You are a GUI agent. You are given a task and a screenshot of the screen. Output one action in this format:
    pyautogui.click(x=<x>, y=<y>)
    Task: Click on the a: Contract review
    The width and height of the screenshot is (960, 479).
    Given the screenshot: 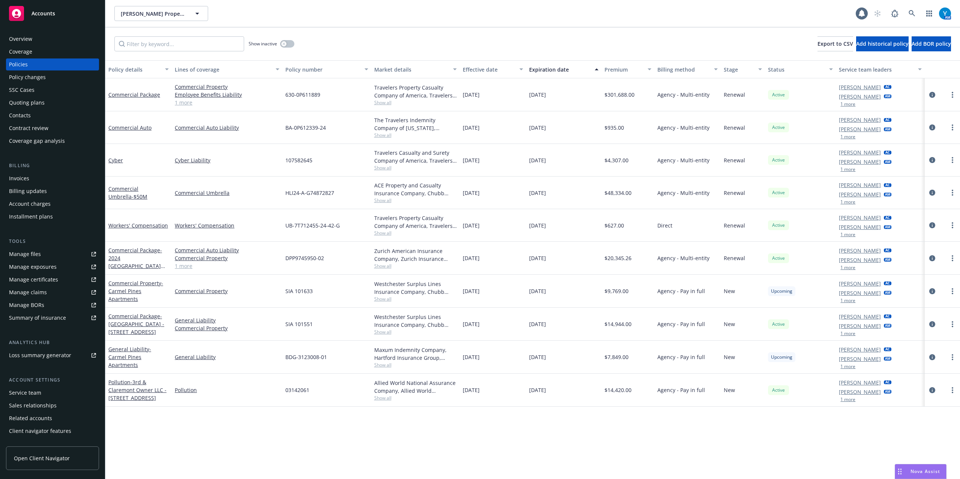 What is the action you would take?
    pyautogui.click(x=53, y=128)
    